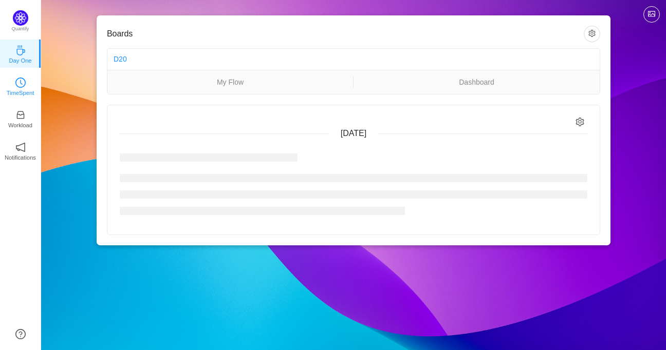 This screenshot has width=666, height=350. I want to click on a: icon: inboxWorkload, so click(21, 118).